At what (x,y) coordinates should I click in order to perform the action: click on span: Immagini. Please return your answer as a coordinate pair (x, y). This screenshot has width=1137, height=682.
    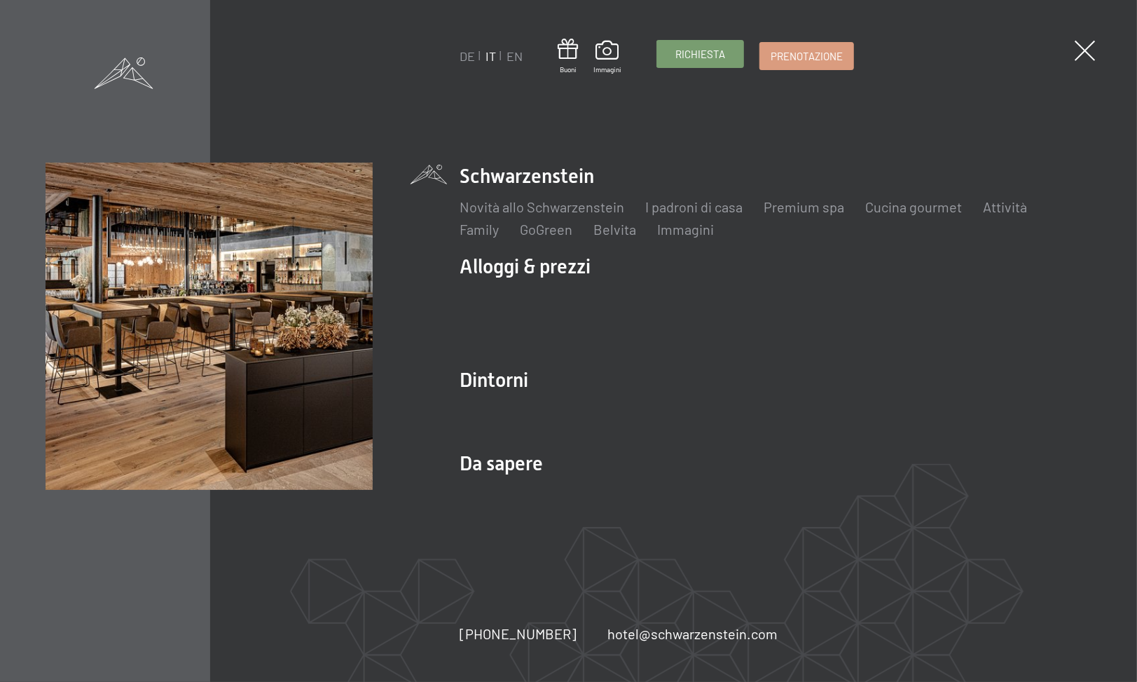
    Looking at the image, I should click on (608, 69).